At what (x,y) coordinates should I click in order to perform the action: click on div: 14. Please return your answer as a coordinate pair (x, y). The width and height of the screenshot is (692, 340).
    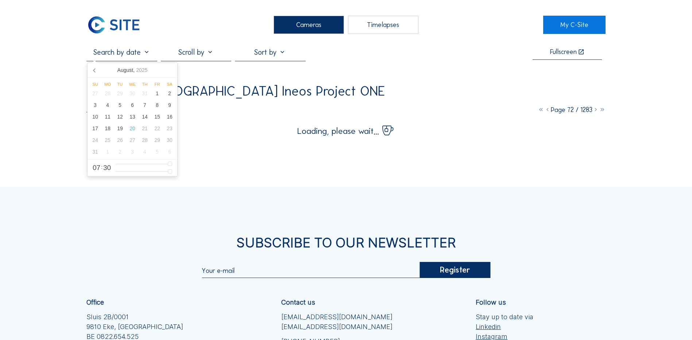
    Looking at the image, I should click on (145, 117).